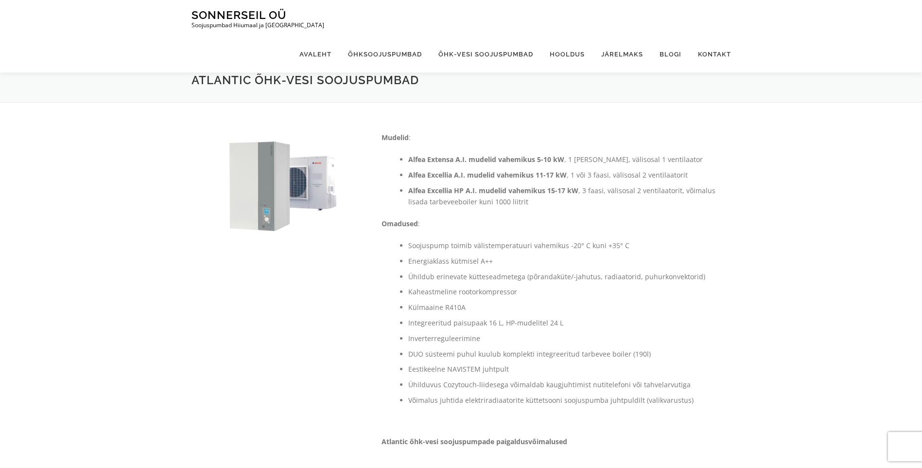 The width and height of the screenshot is (922, 468). I want to click on li: Kaheastmeline rootorkompressor, so click(563, 292).